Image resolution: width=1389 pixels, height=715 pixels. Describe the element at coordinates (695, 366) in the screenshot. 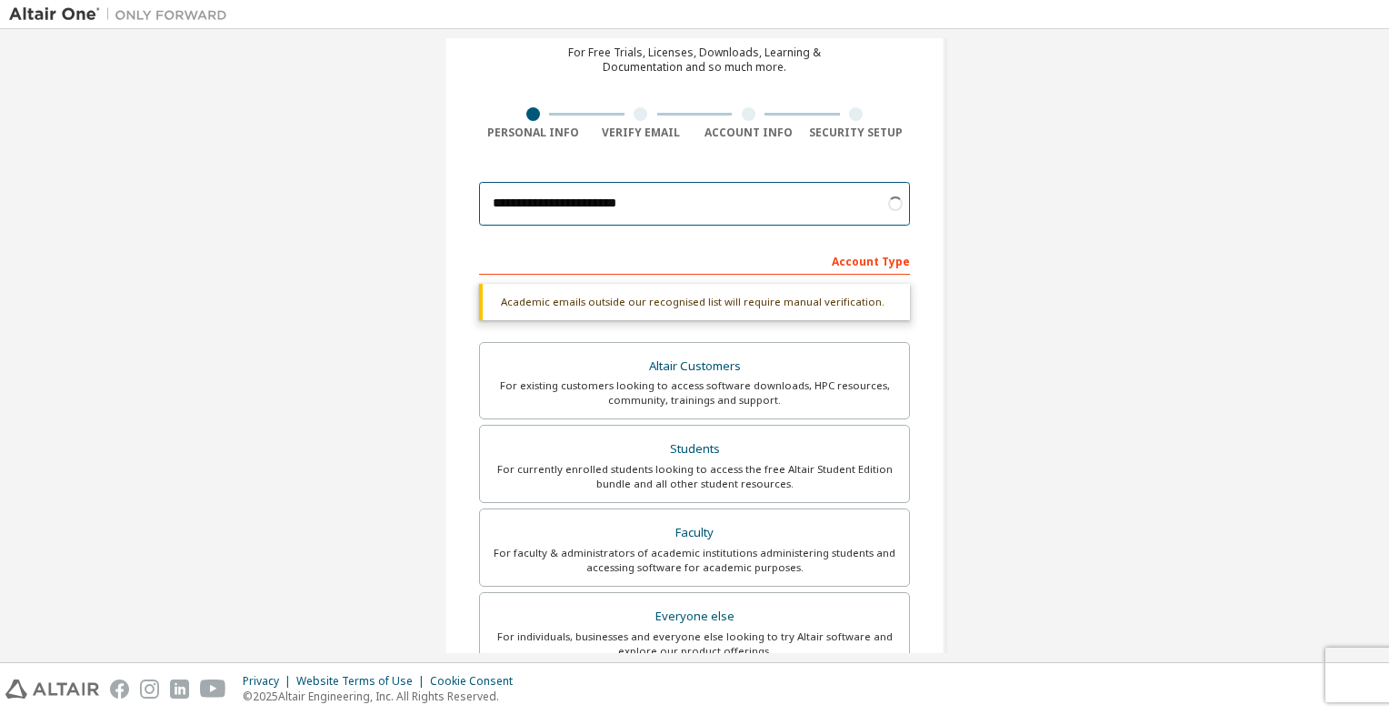

I see `div: Altair Customers` at that location.